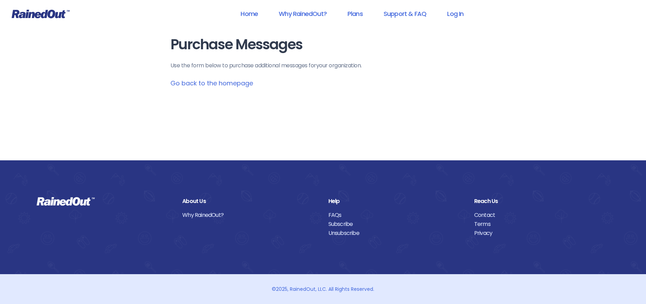 The height and width of the screenshot is (304, 646). Describe the element at coordinates (396, 224) in the screenshot. I see `a: Subscribe` at that location.